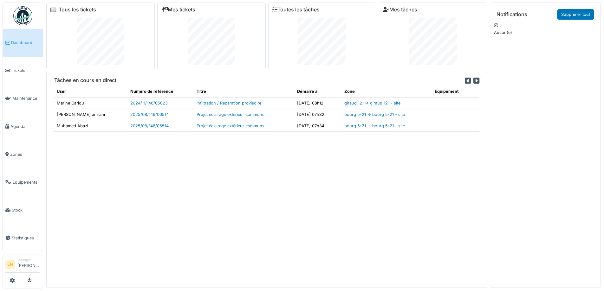 The height and width of the screenshot is (291, 604). I want to click on a: Stock, so click(23, 210).